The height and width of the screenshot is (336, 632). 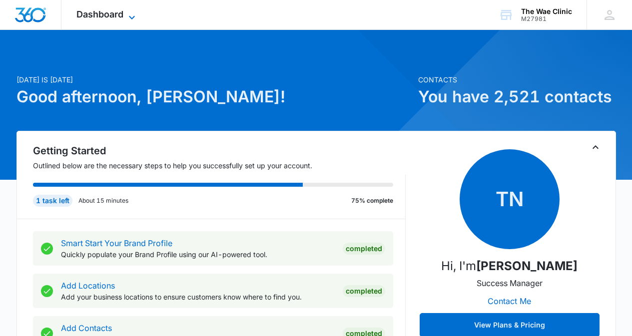 What do you see at coordinates (86, 328) in the screenshot?
I see `a: Add Contacts` at bounding box center [86, 328].